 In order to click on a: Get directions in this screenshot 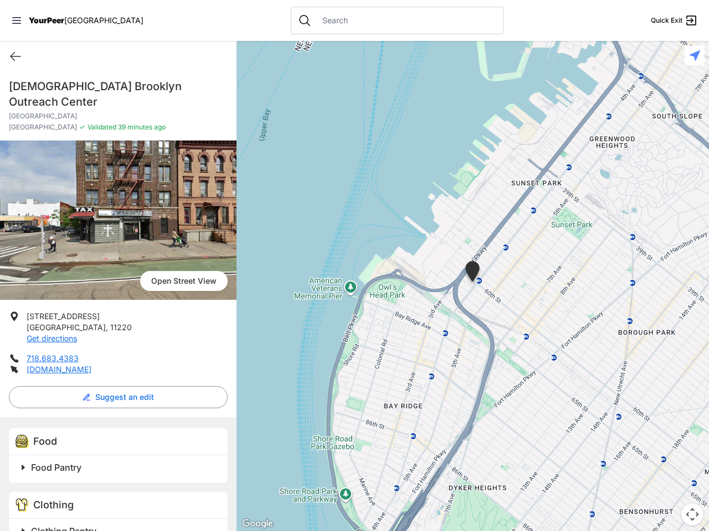, I will do `click(51, 338)`.